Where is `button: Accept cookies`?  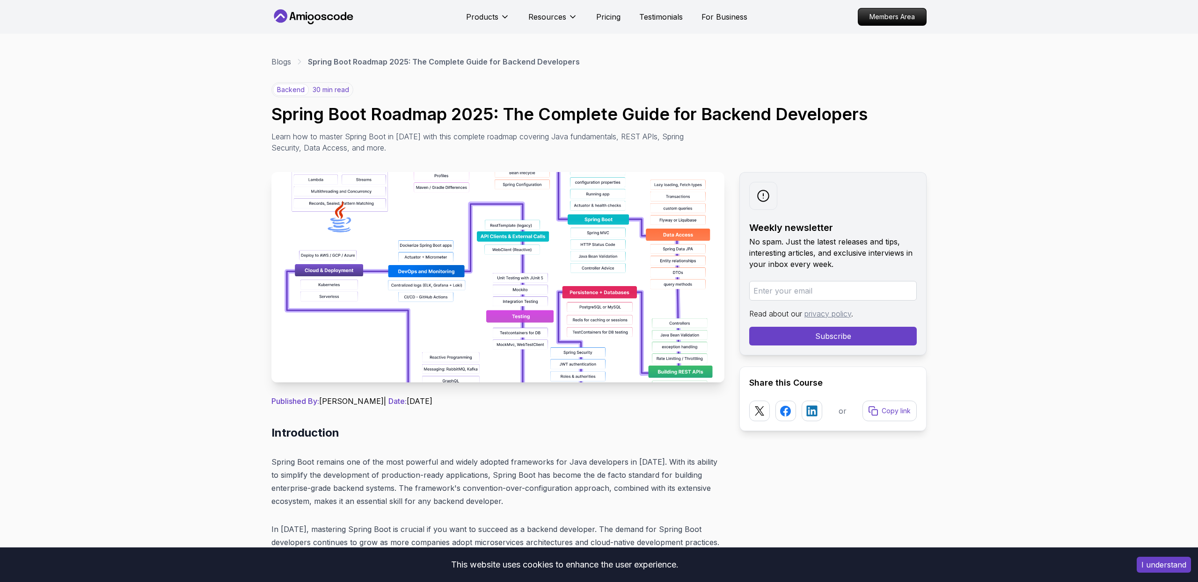 button: Accept cookies is located at coordinates (1164, 565).